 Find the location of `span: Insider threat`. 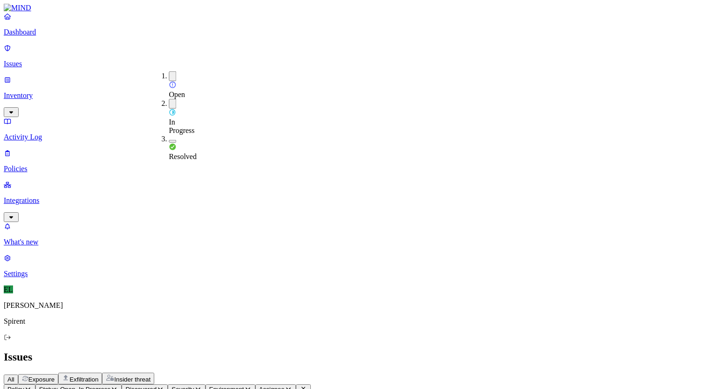

span: Insider threat is located at coordinates (132, 379).